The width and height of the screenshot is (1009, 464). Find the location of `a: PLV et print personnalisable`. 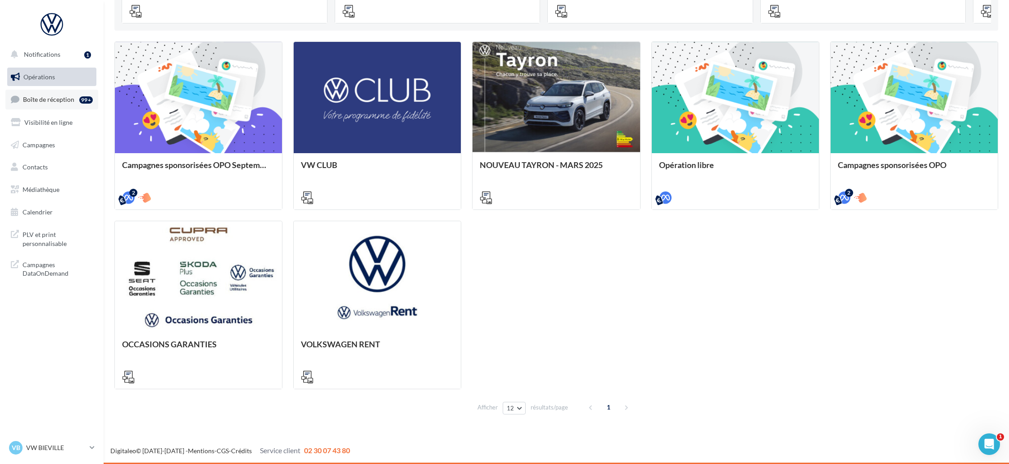

a: PLV et print personnalisable is located at coordinates (52, 238).